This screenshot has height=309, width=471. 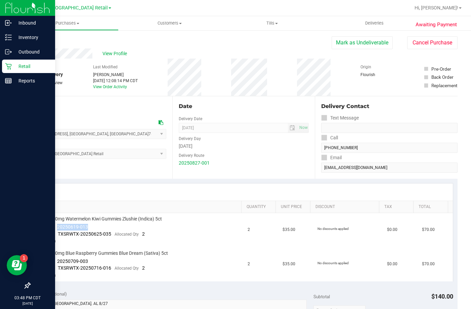 I want to click on a: Tax, so click(x=398, y=207).